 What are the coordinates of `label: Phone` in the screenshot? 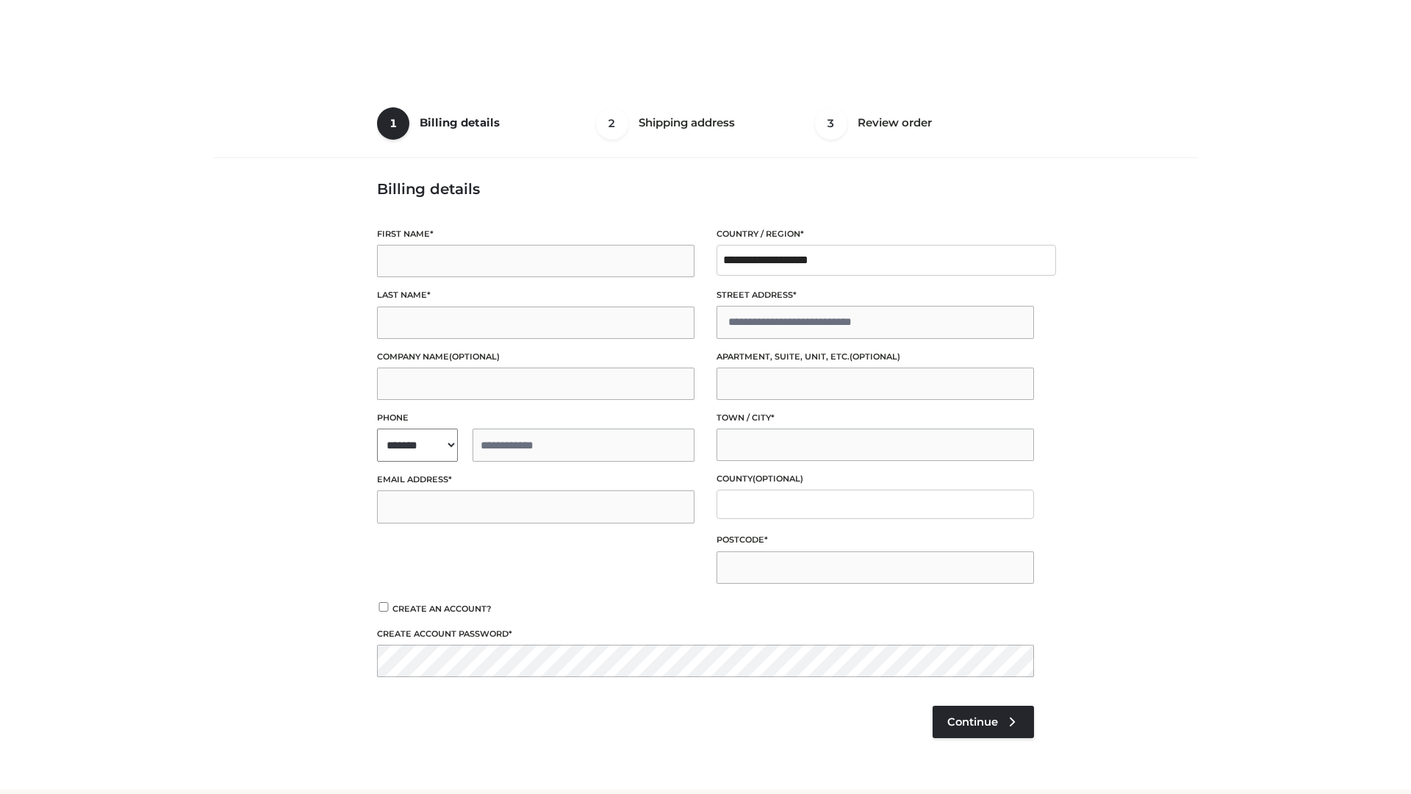 It's located at (536, 418).